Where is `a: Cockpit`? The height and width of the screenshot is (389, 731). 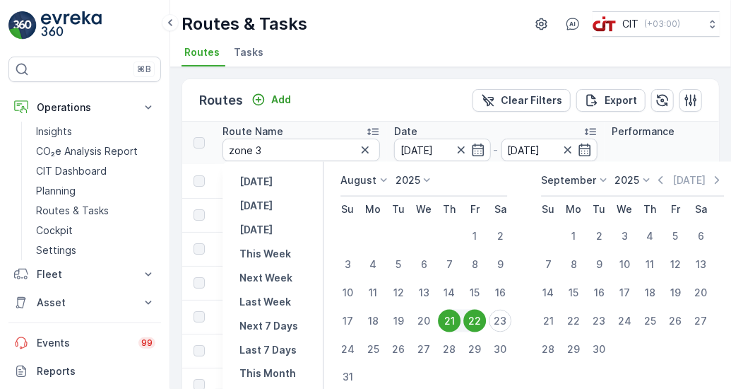 a: Cockpit is located at coordinates (95, 230).